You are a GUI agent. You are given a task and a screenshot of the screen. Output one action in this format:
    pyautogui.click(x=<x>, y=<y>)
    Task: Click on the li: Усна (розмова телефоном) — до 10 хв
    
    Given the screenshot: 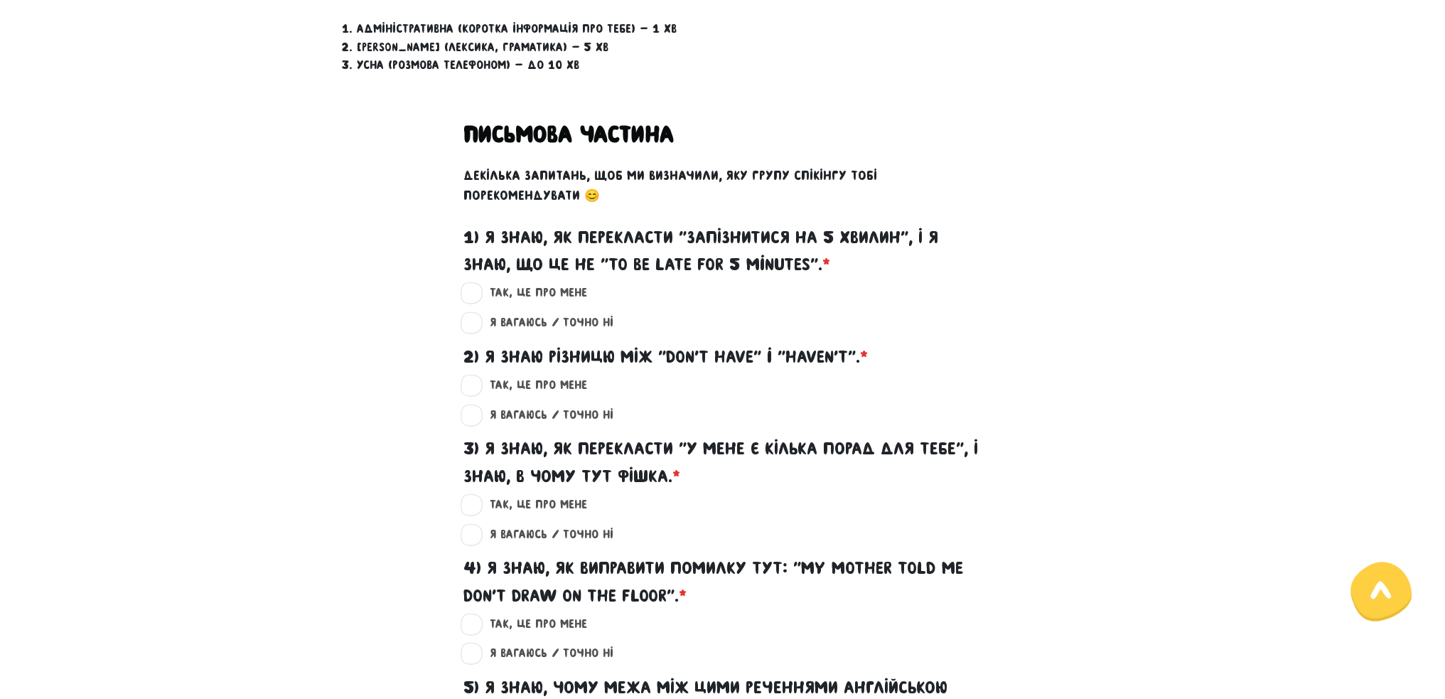 What is the action you would take?
    pyautogui.click(x=737, y=65)
    